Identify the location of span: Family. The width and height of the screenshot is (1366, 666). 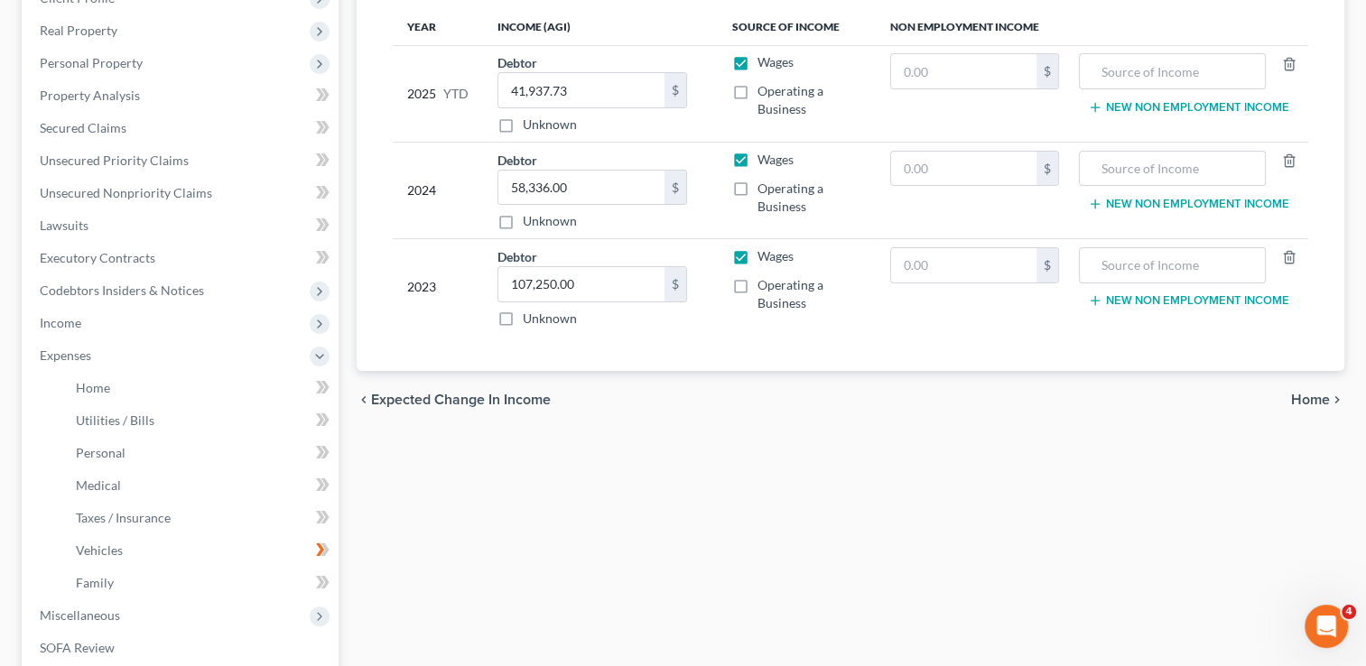
(95, 582).